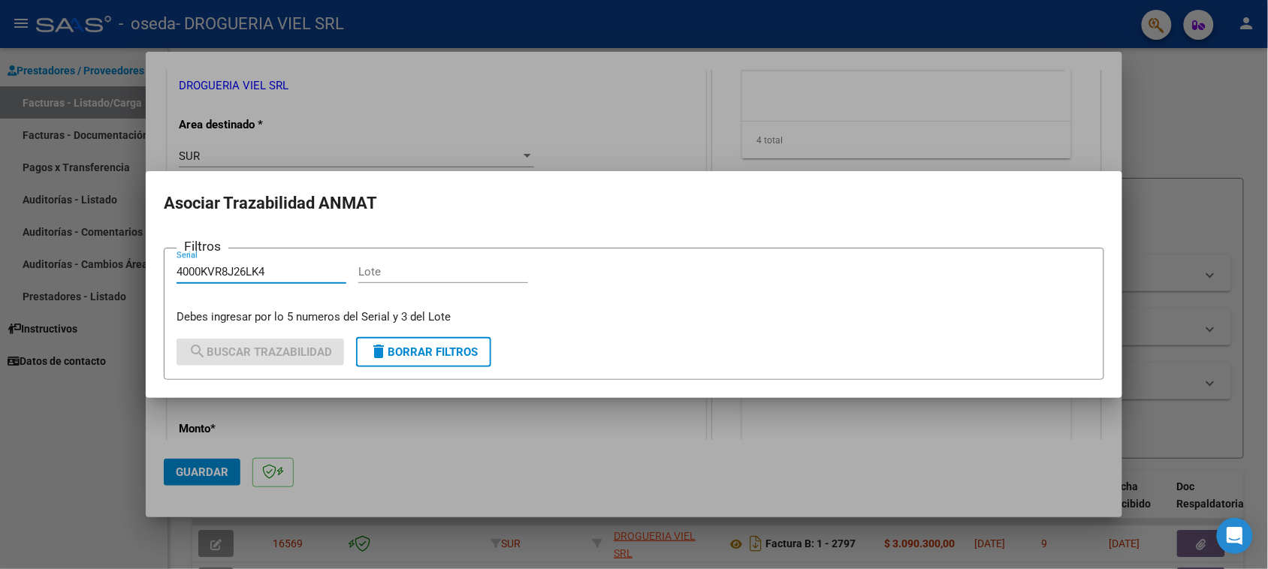 The image size is (1268, 569). What do you see at coordinates (378, 351) in the screenshot?
I see `mat-icon: delete` at bounding box center [378, 351].